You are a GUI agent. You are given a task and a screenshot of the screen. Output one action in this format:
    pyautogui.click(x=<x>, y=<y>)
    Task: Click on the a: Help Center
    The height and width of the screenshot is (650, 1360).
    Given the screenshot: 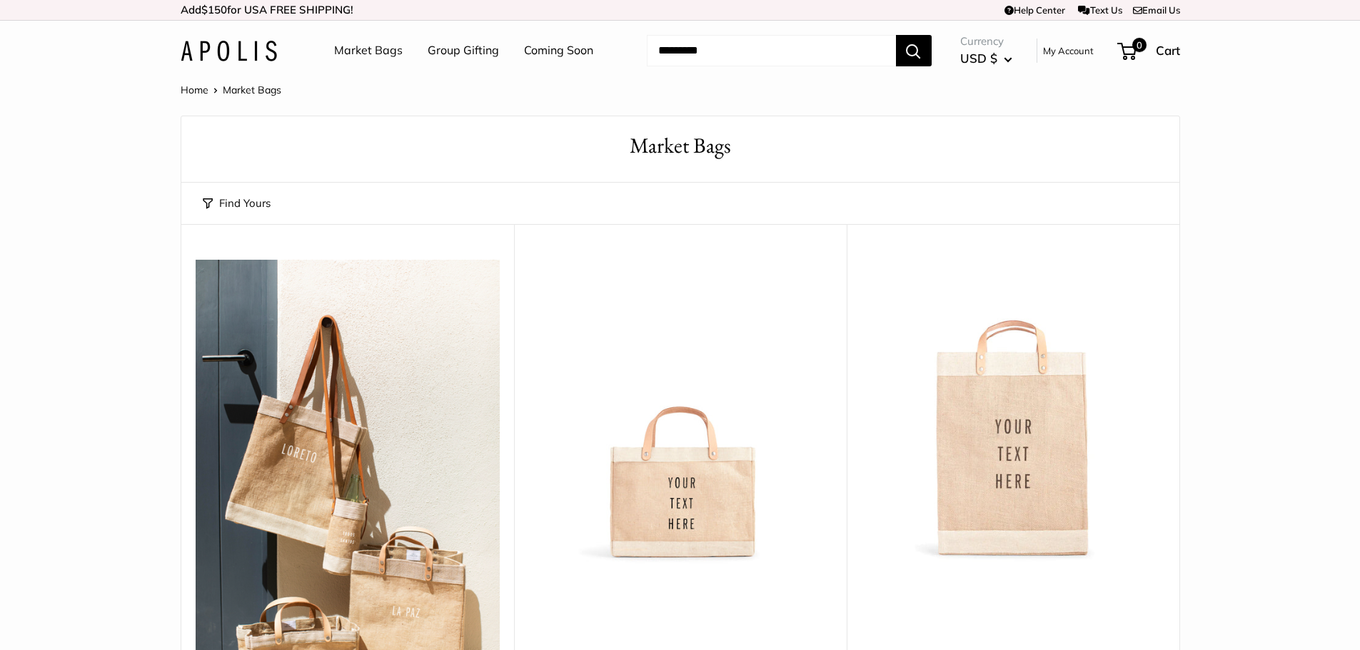 What is the action you would take?
    pyautogui.click(x=1034, y=10)
    